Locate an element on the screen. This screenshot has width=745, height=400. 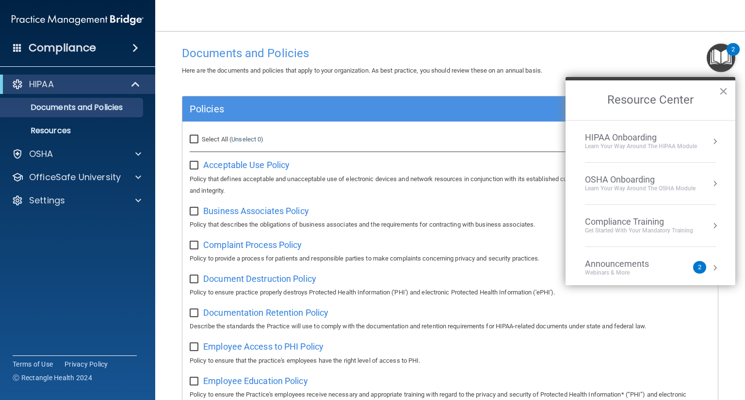
span: Employee Education Policy is located at coordinates (256, 381).